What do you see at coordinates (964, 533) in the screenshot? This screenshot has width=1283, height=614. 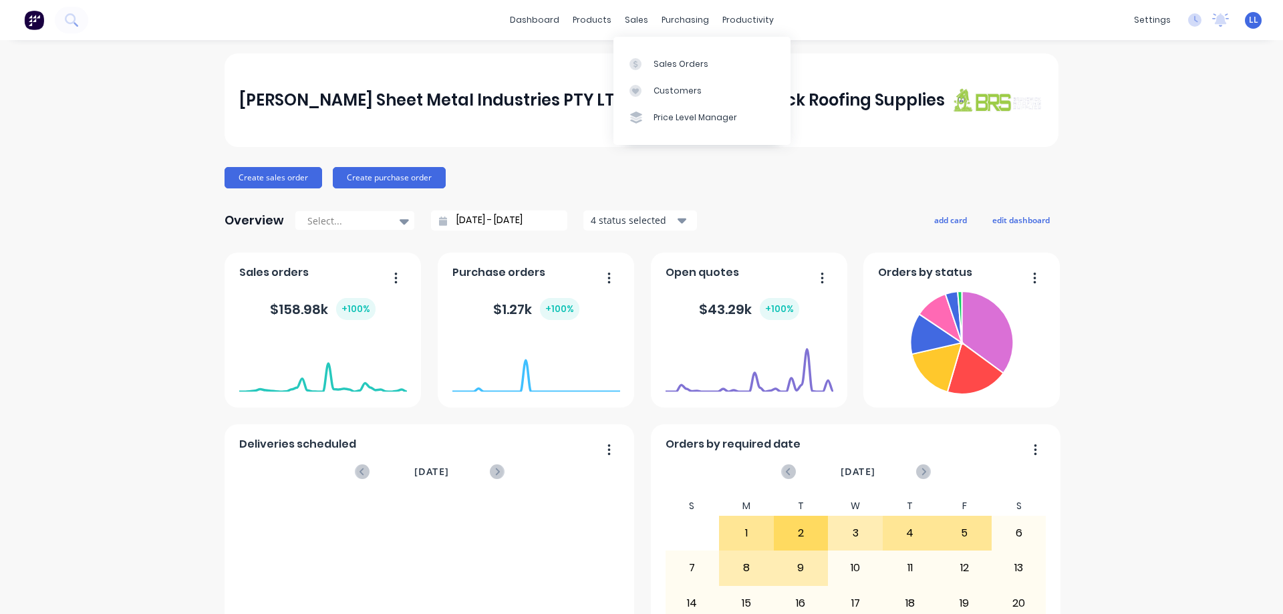 I see `div: 5` at bounding box center [964, 533].